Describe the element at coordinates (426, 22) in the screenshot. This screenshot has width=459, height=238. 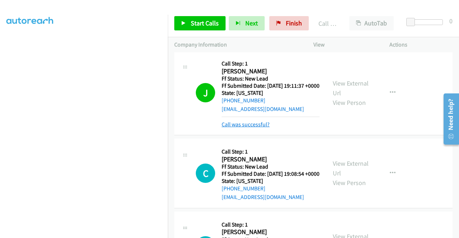
I see `div: Delay between calls (in seconds)` at that location.